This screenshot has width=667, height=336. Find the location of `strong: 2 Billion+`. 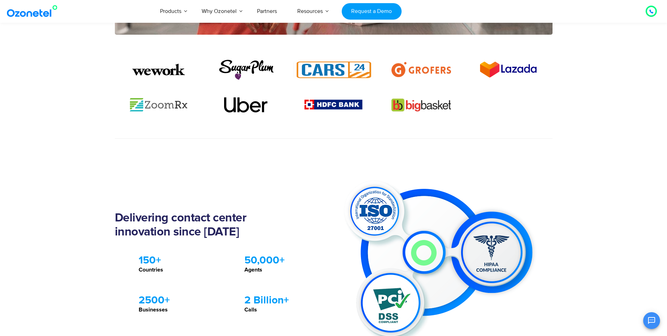

strong: 2 Billion+ is located at coordinates (266, 300).